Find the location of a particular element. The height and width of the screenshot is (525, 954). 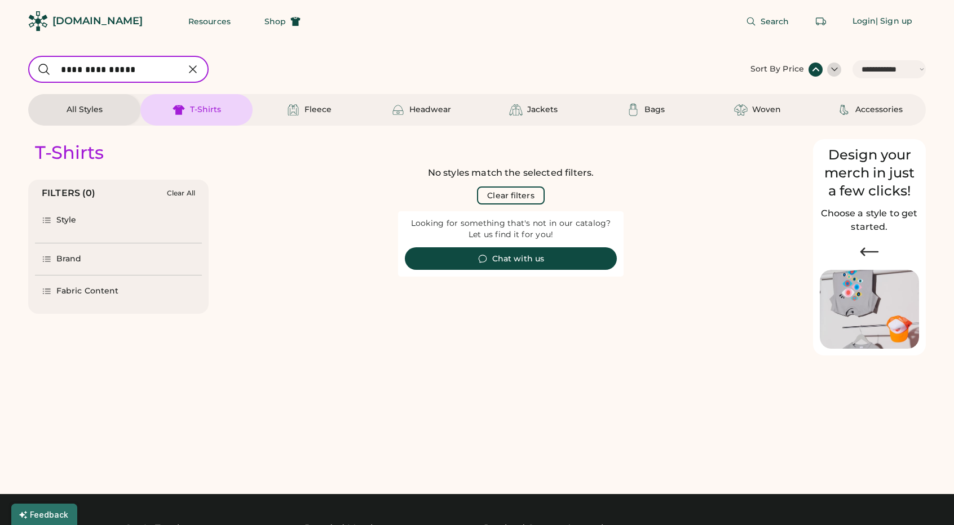

div: Woven is located at coordinates (766, 110).